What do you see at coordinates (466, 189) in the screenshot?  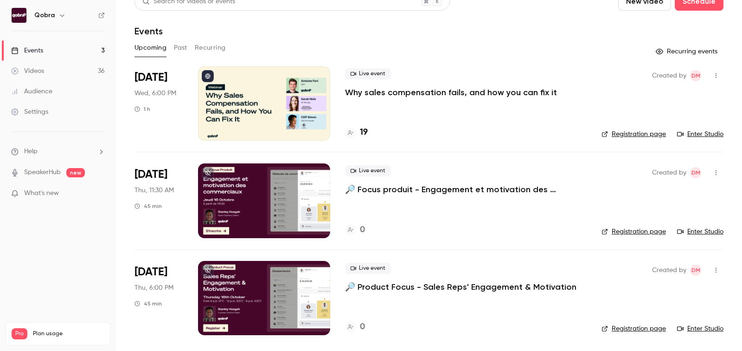 I see `p: 🔎 Focus produit - Engagement et motivation des commerciaux` at bounding box center [466, 189].